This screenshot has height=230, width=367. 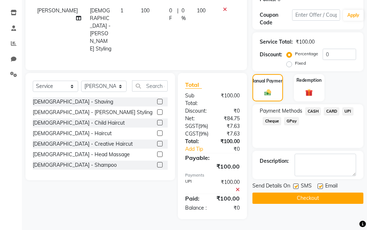 I want to click on label: Manual Payment, so click(x=267, y=81).